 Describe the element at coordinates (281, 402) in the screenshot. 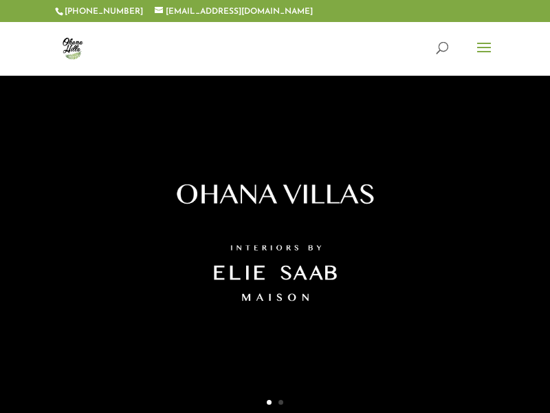

I see `a: 2` at that location.